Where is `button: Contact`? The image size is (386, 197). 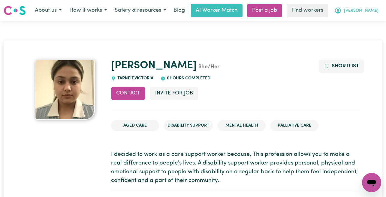
button: Contact is located at coordinates (128, 93).